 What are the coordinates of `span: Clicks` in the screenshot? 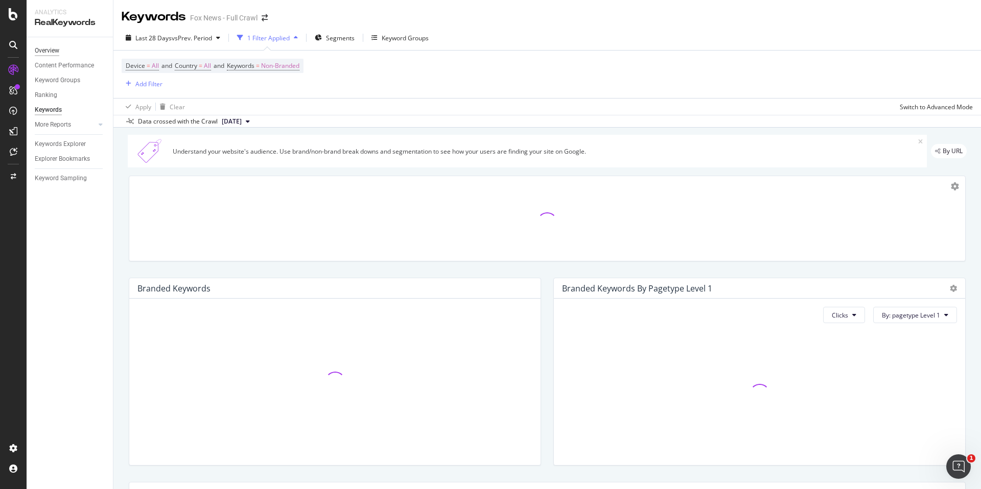 It's located at (840, 315).